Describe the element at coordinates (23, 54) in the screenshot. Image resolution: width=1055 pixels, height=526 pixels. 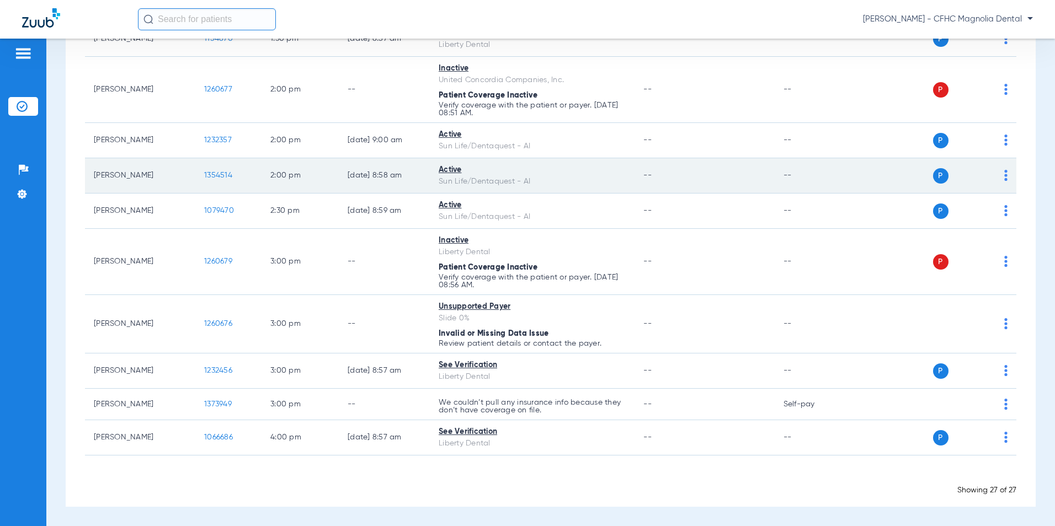
I see `img: hamburger-icon` at that location.